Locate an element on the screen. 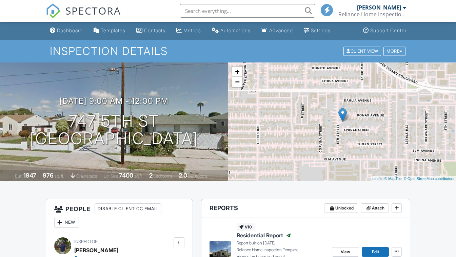 The height and width of the screenshot is (257, 456). div: Metrics is located at coordinates (192, 30).